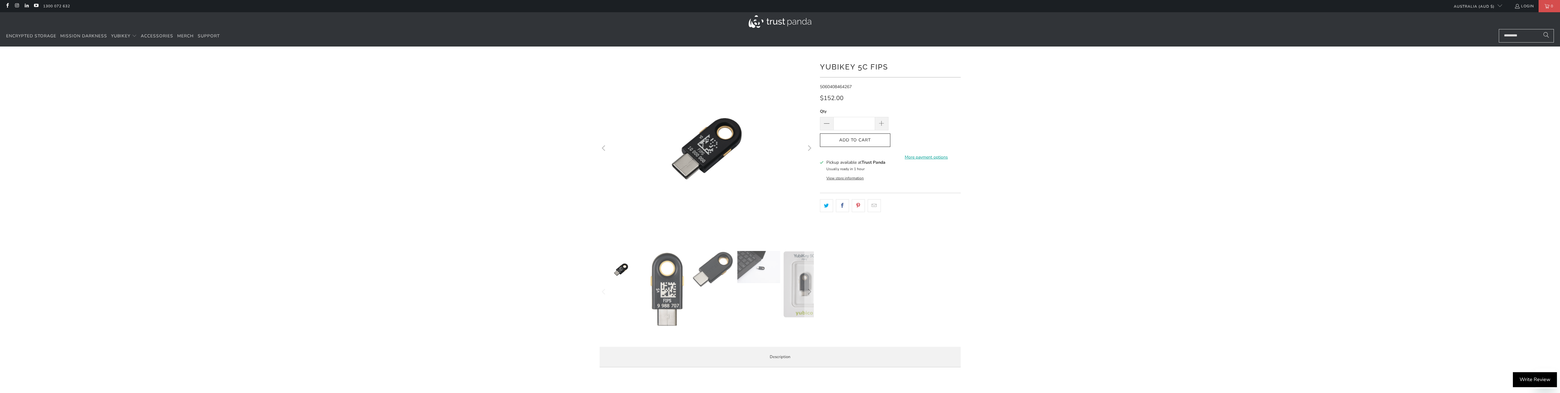  Describe the element at coordinates (209, 36) in the screenshot. I see `a: Support` at that location.